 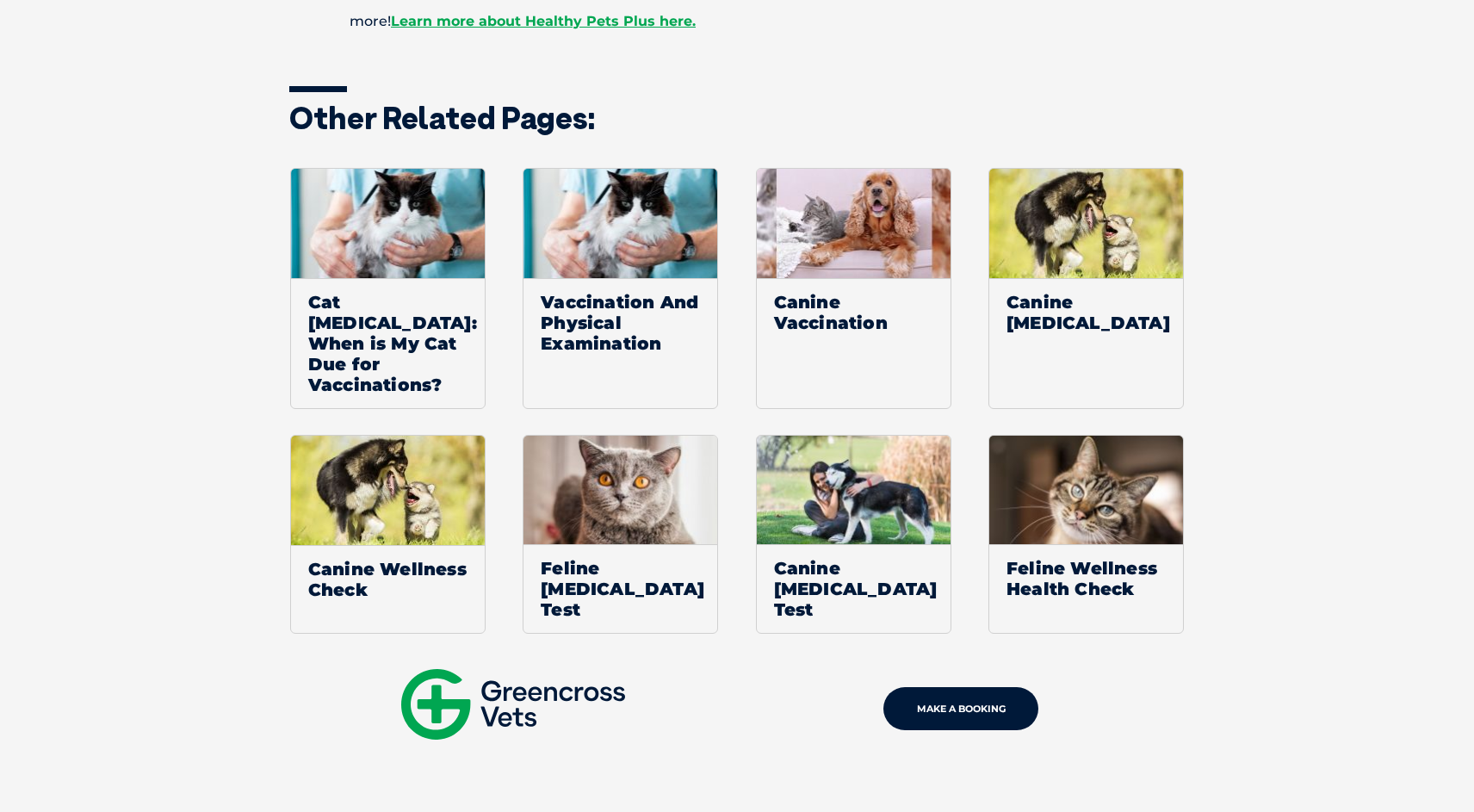 What do you see at coordinates (513, 705) in the screenshot?
I see `img: gxv-logo-mobile.svg` at bounding box center [513, 705].